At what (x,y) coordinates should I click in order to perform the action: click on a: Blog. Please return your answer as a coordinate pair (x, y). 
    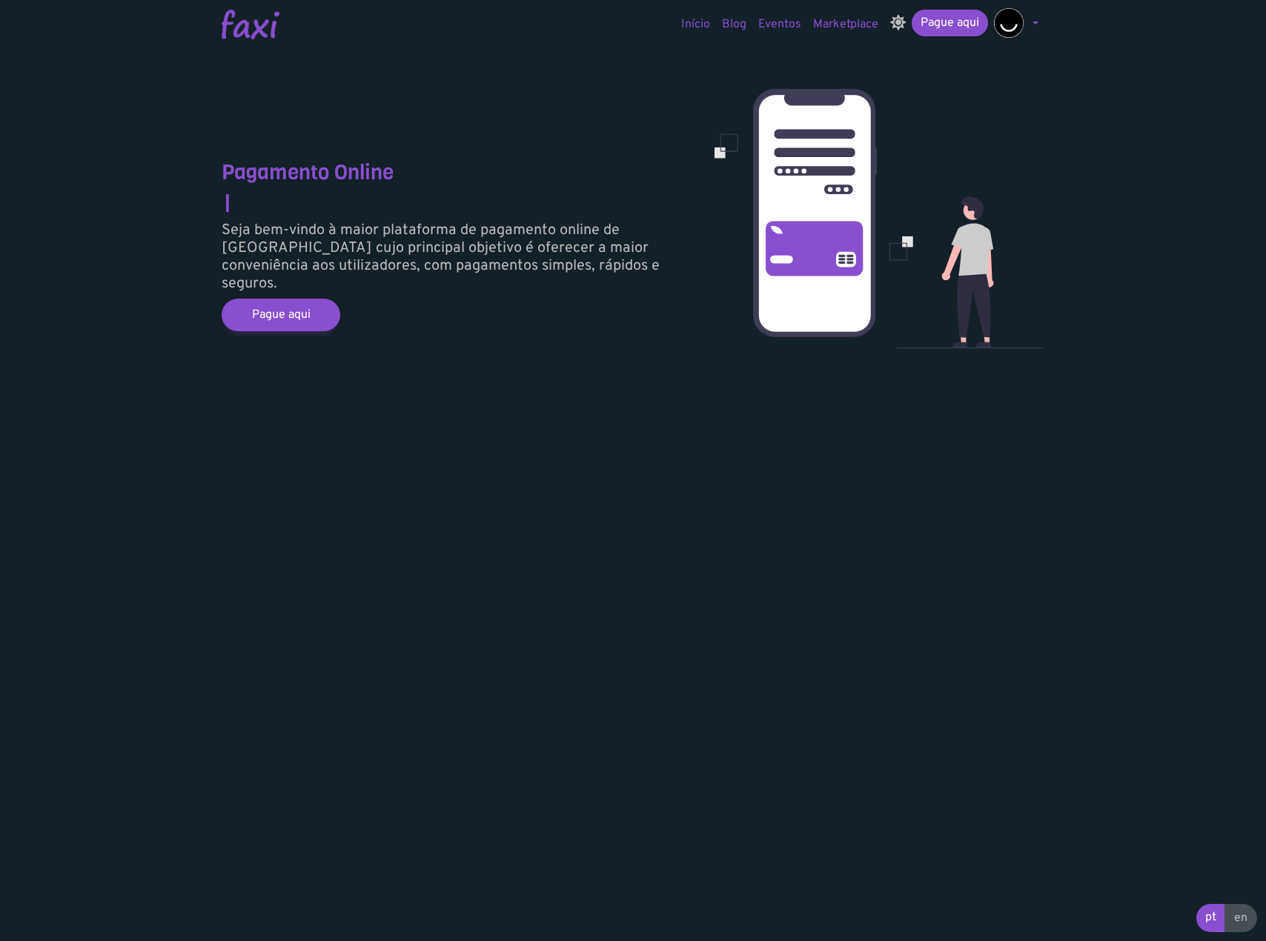
    Looking at the image, I should click on (734, 24).